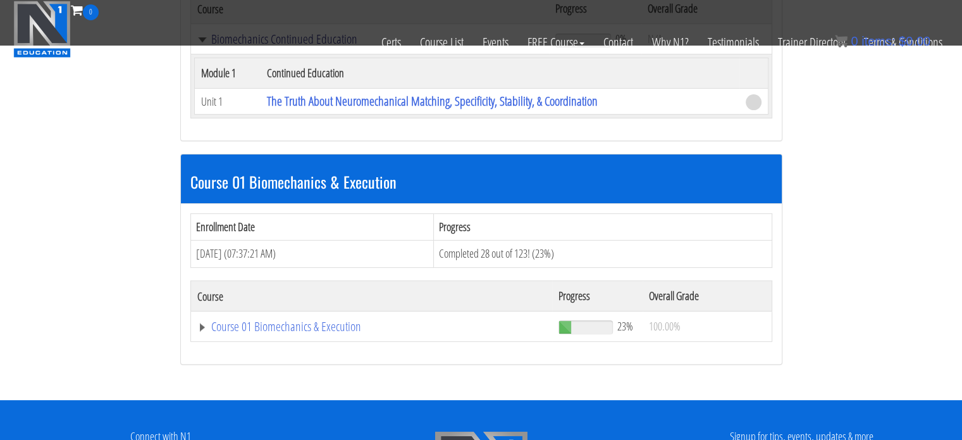  I want to click on bdi: 0.00, so click(915, 41).